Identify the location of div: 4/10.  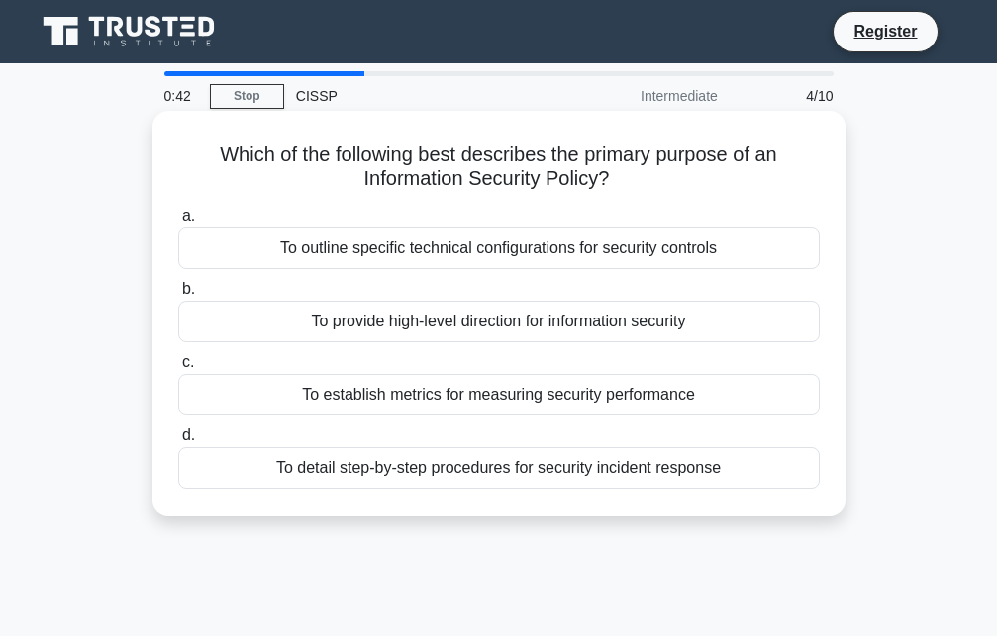
(787, 96).